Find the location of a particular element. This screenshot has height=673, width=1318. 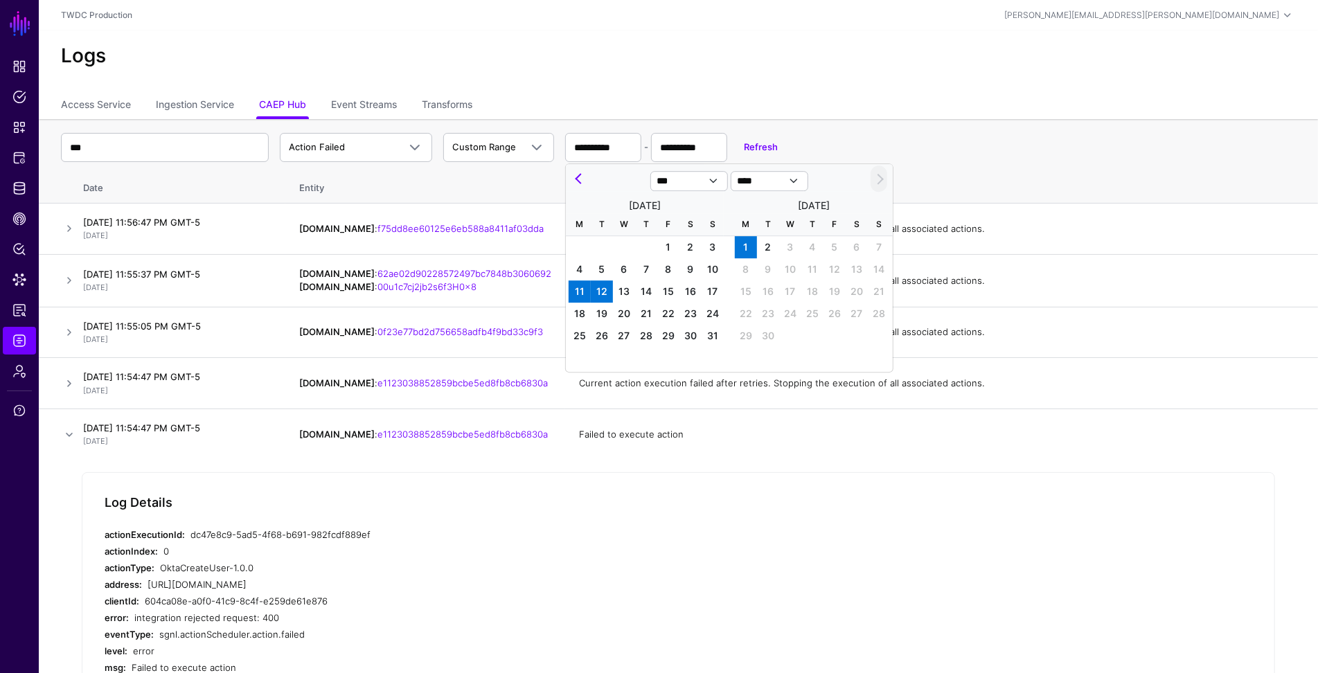

span: 18 is located at coordinates (580, 314).